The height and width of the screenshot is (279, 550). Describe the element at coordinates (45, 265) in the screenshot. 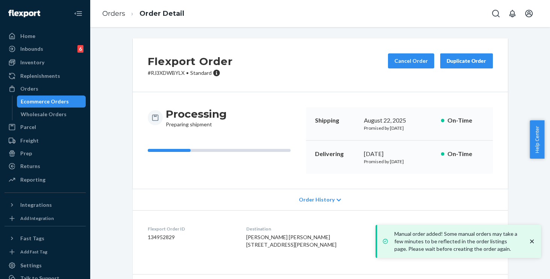

I see `a: Settings` at that location.